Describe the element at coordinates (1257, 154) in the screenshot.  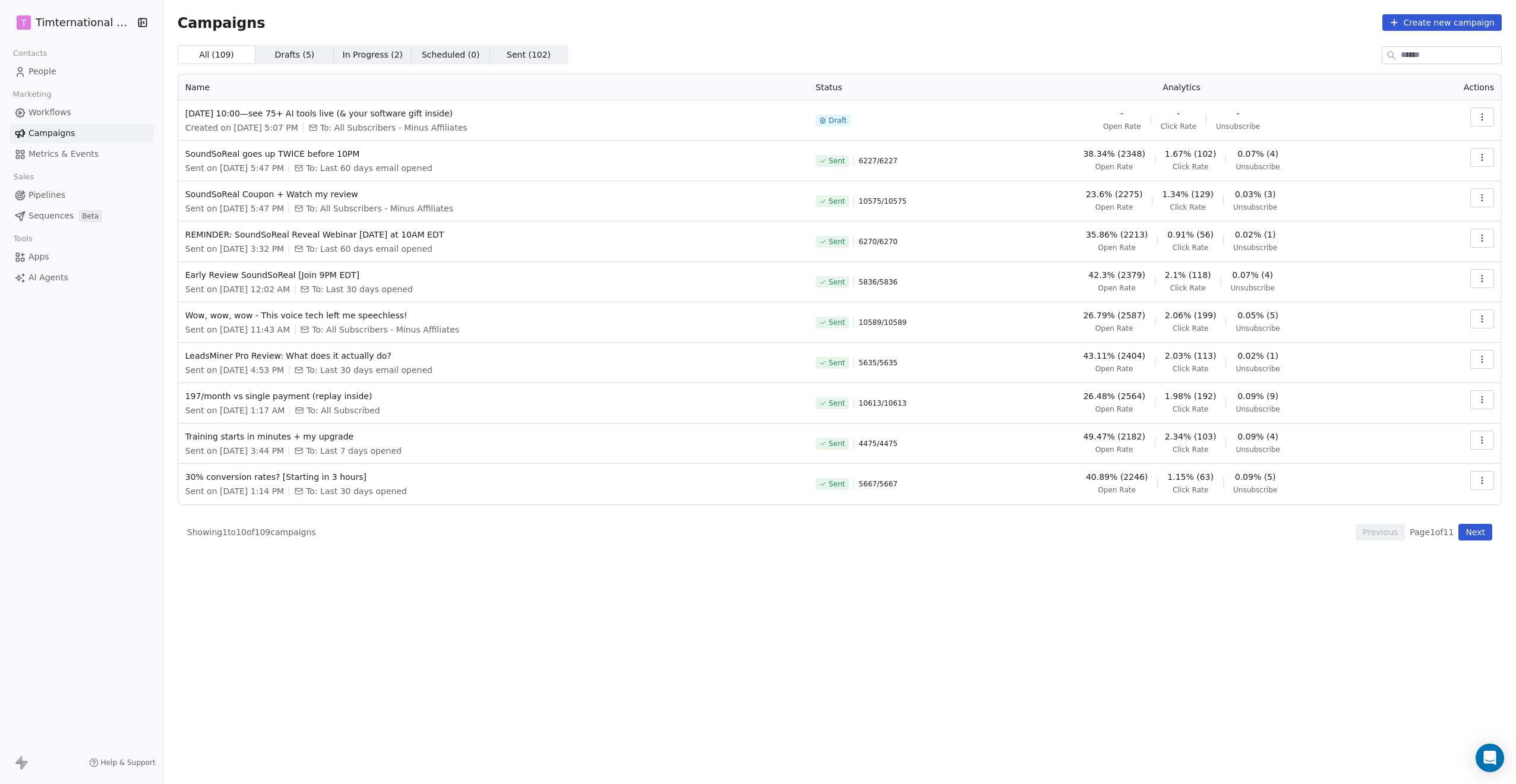
I see `span: 0.07% (4)` at that location.